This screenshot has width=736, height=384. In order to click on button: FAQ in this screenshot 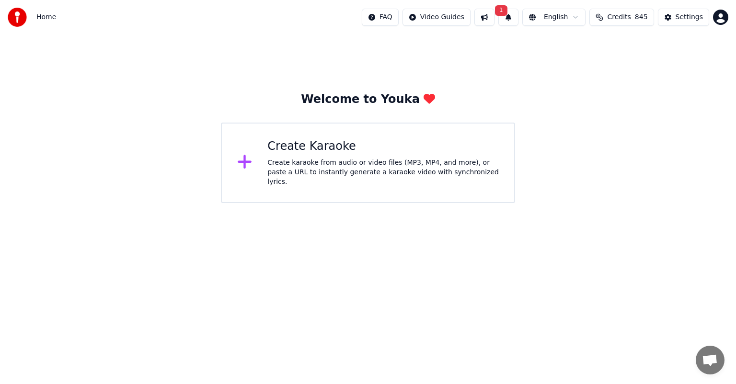, I will do `click(380, 17)`.